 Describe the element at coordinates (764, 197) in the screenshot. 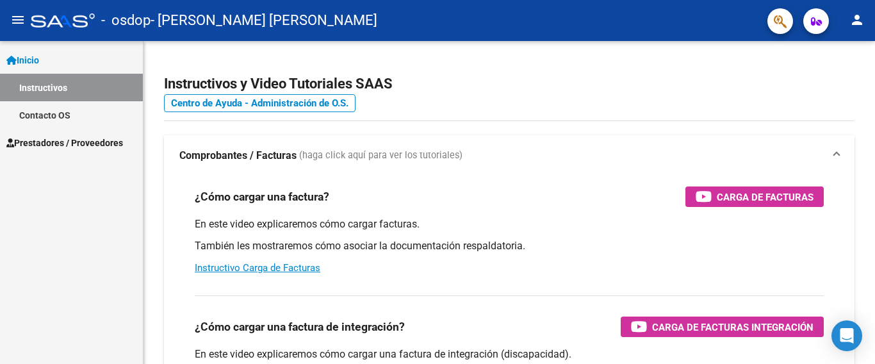

I see `span: Carga de Facturas` at that location.